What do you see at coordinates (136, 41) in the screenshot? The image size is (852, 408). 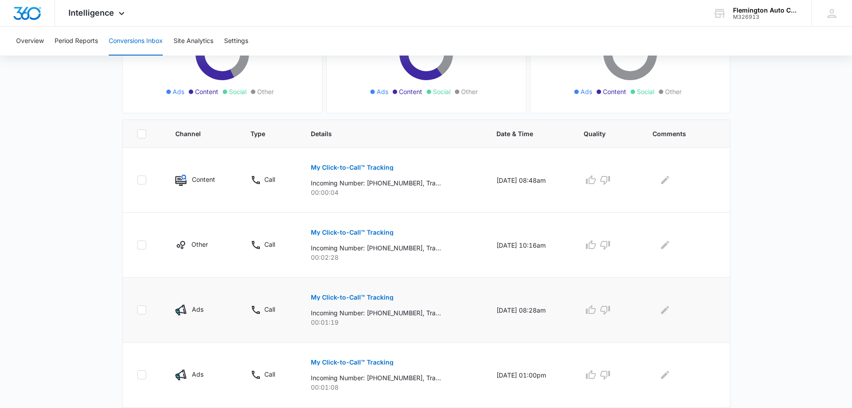 I see `button: Conversions Inbox` at bounding box center [136, 41].